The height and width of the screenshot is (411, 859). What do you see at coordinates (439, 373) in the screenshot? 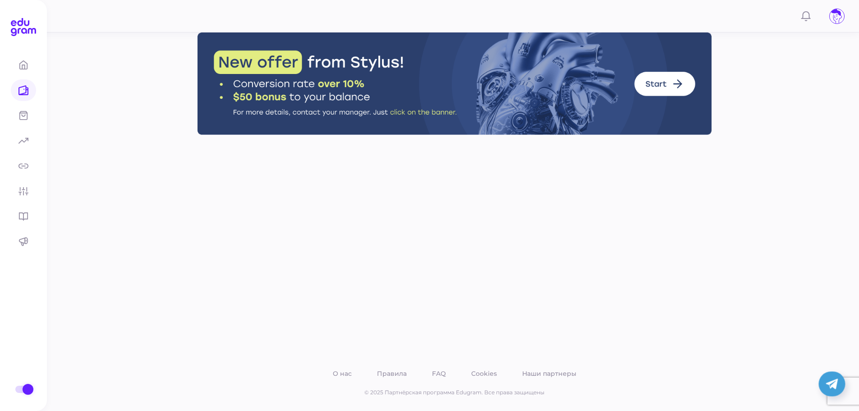
I see `a: FAQ` at bounding box center [439, 373].